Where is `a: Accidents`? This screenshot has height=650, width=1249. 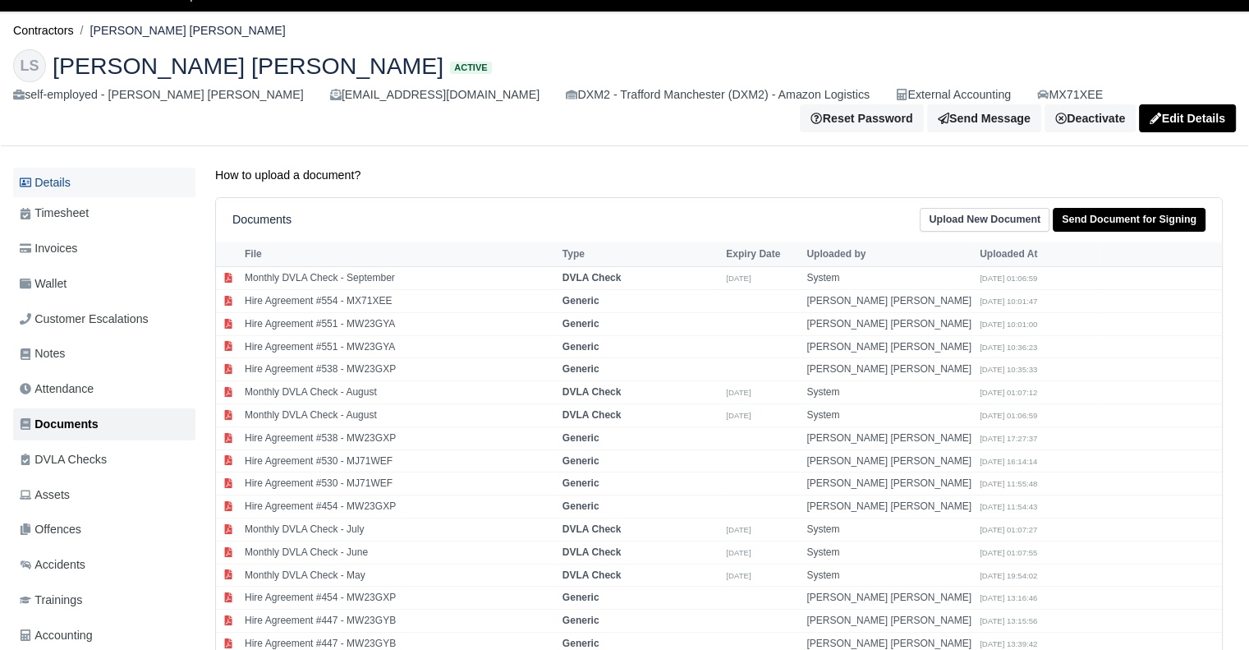
a: Accidents is located at coordinates (104, 564).